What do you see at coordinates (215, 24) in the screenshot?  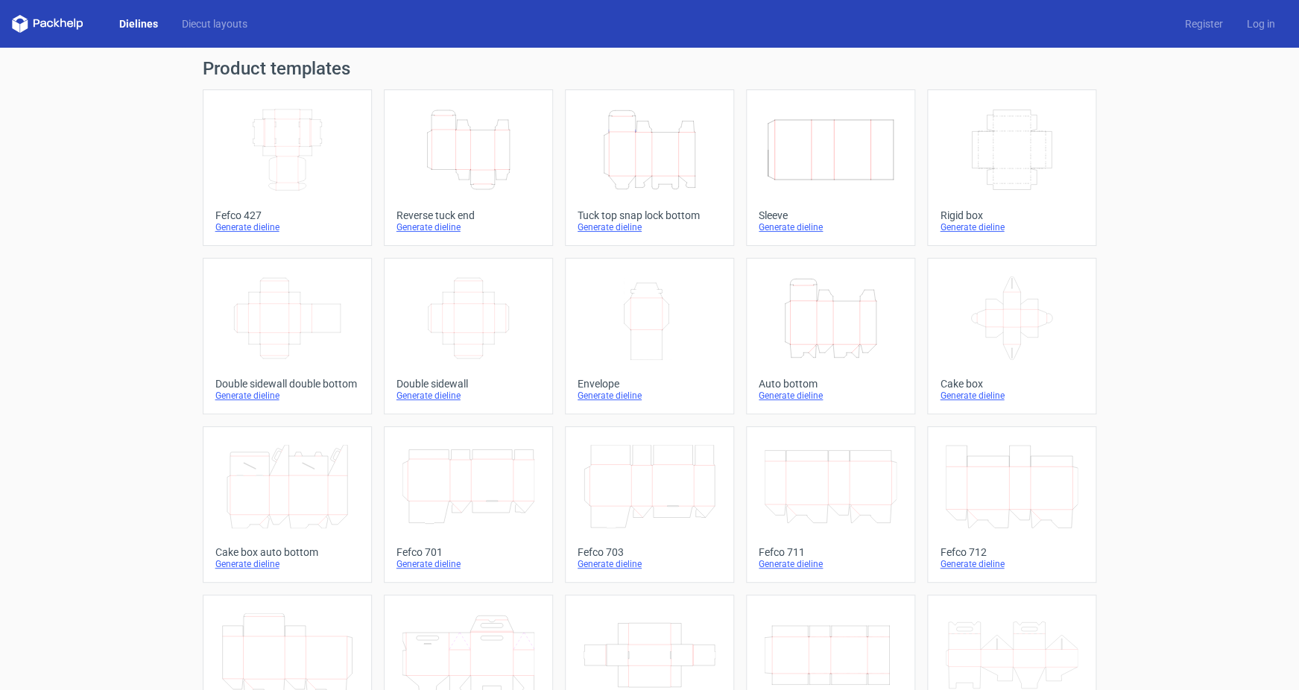 I see `a: Diecut layouts` at bounding box center [215, 24].